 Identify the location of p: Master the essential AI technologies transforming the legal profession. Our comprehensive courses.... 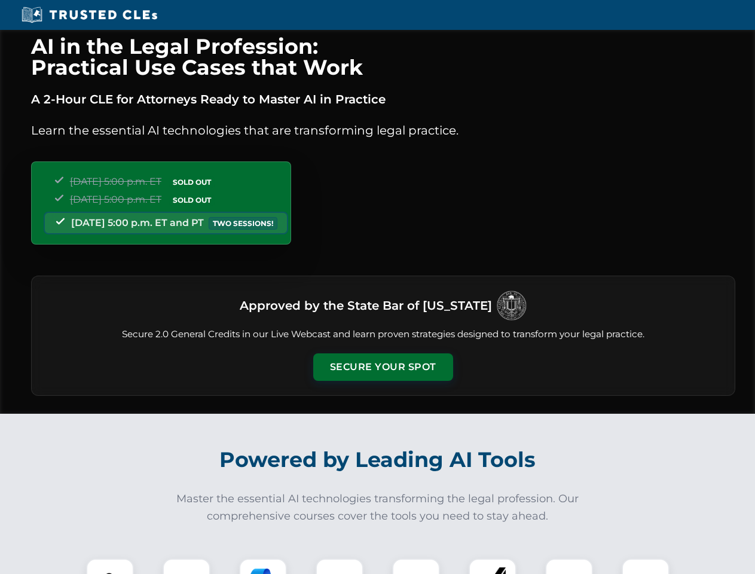
(378, 507).